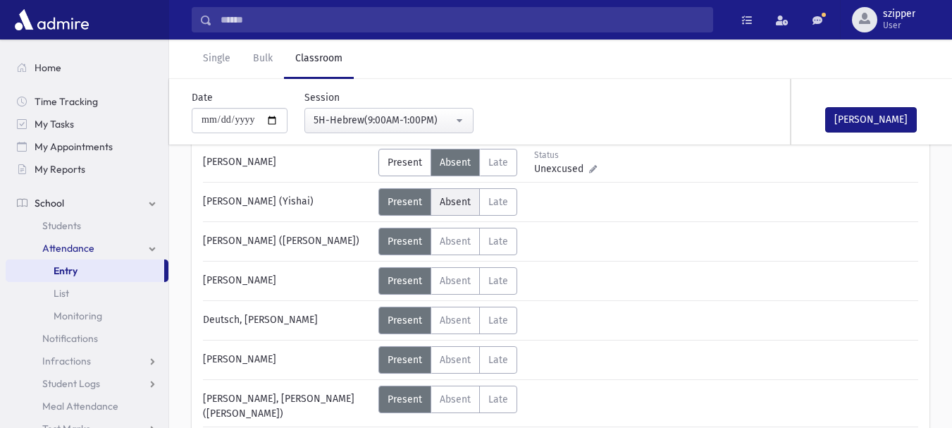  Describe the element at coordinates (48, 68) in the screenshot. I see `span: Home` at that location.